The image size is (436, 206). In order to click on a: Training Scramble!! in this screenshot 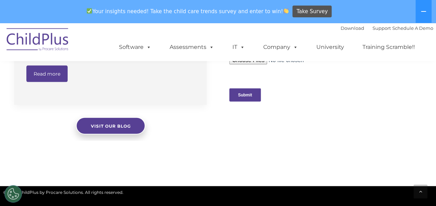, I will do `click(388, 47)`.